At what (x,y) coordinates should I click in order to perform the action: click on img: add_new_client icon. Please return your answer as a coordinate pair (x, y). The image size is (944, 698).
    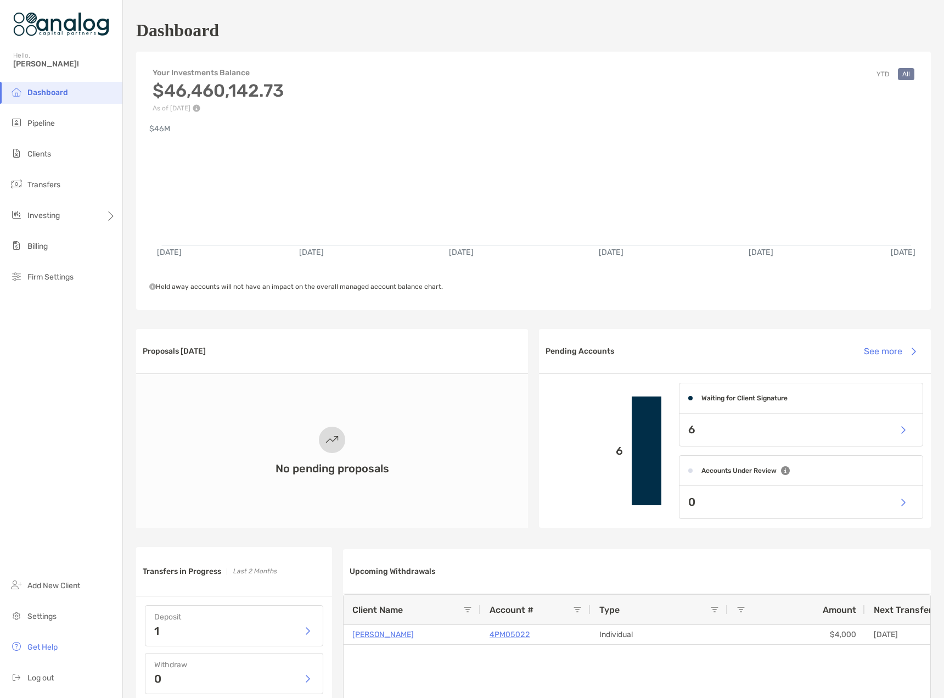
    Looking at the image, I should click on (16, 585).